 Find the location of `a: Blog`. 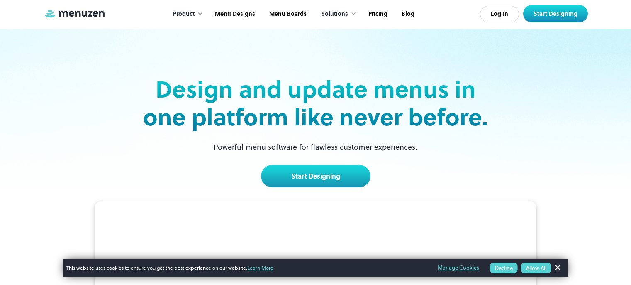

a: Blog is located at coordinates (407, 14).